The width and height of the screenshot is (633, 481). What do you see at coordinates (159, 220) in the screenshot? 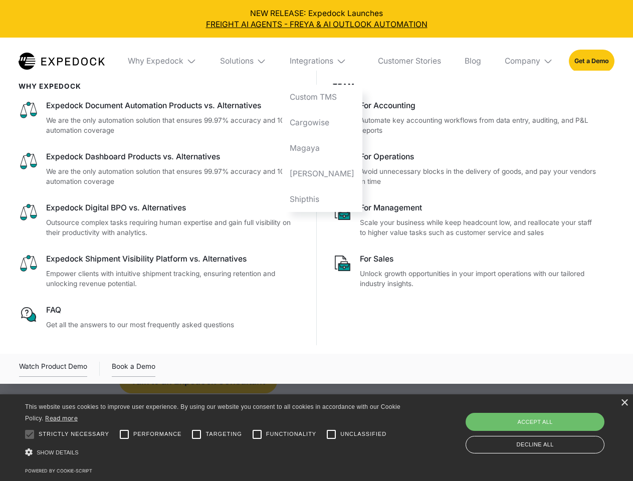
I see `a: Expedock Digital BPO vs. AlternativesOutsource complex tasks requiring human expertise and gain f...` at bounding box center [159, 220].